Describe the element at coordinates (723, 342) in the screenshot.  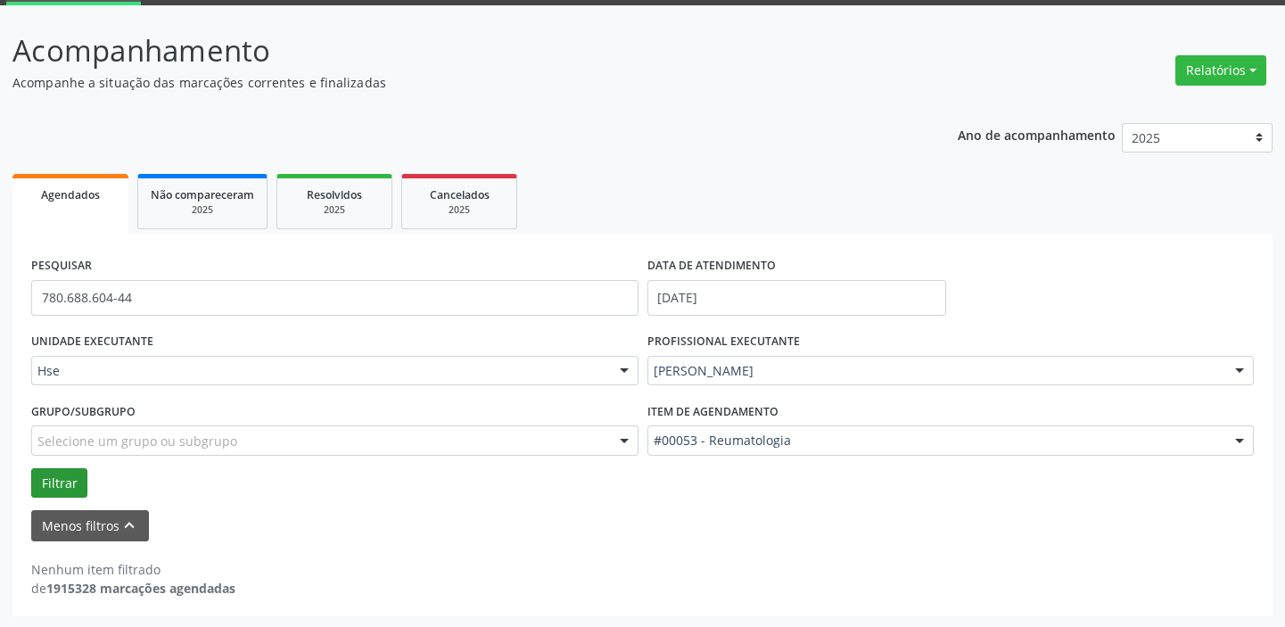
I see `label: PROFISSIONAL EXECUTANTE` at that location.